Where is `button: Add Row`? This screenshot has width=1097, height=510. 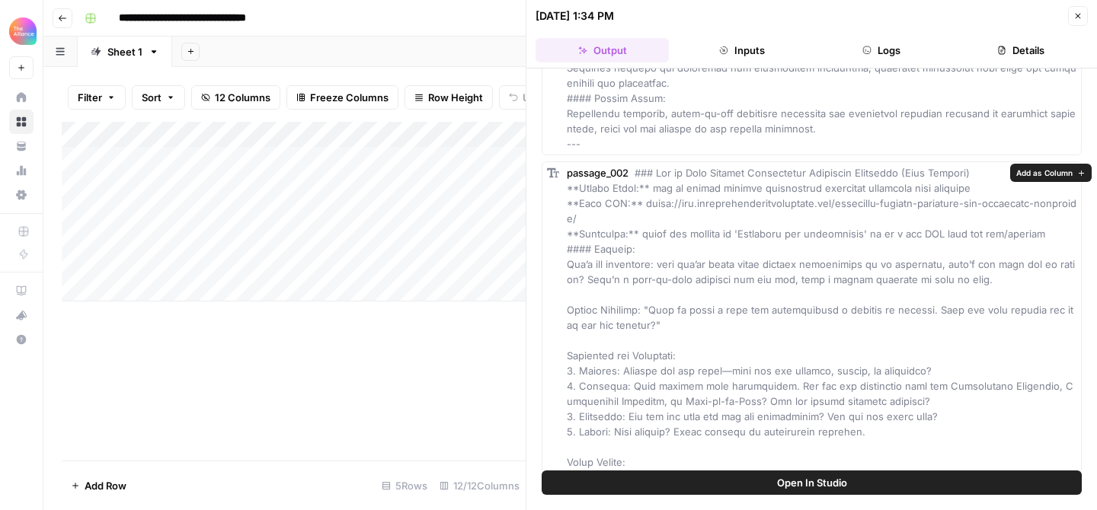 button: Add Row is located at coordinates (98, 486).